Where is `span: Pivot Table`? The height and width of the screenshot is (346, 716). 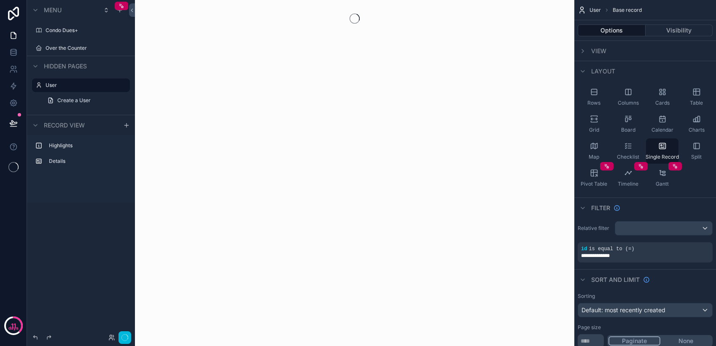 span: Pivot Table is located at coordinates (593, 184).